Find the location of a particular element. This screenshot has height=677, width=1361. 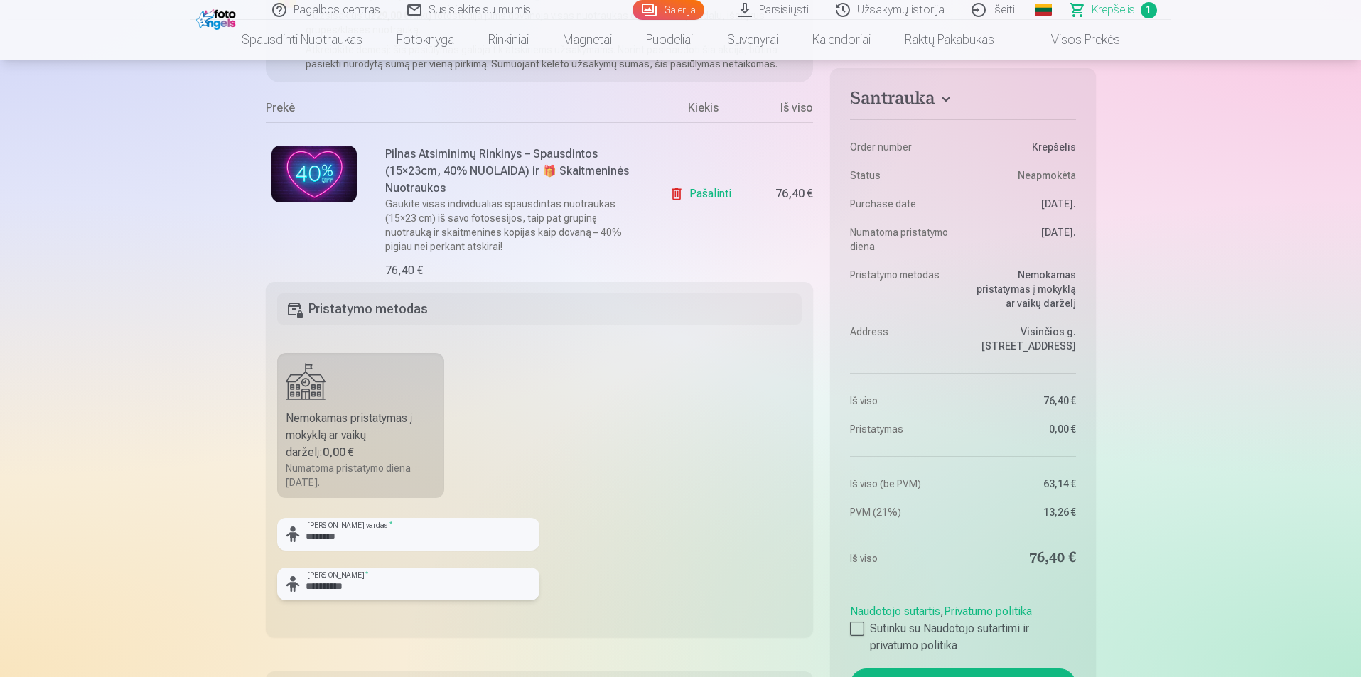

dt: Pristatymo metodas is located at coordinates (902, 289).